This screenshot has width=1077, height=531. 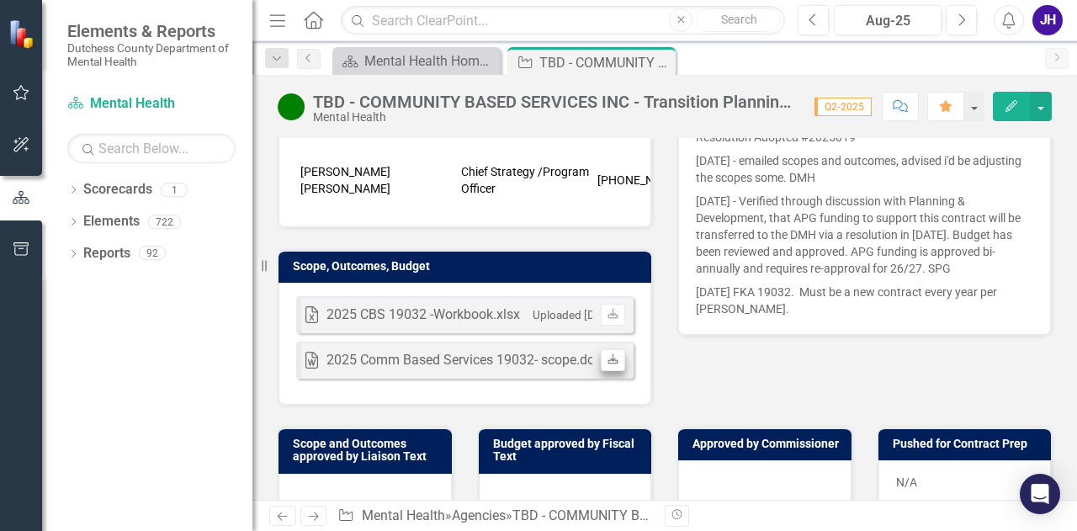 What do you see at coordinates (423, 315) in the screenshot?
I see `div: 2025 CBS 19032 -Workbook.xlsx` at bounding box center [423, 315].